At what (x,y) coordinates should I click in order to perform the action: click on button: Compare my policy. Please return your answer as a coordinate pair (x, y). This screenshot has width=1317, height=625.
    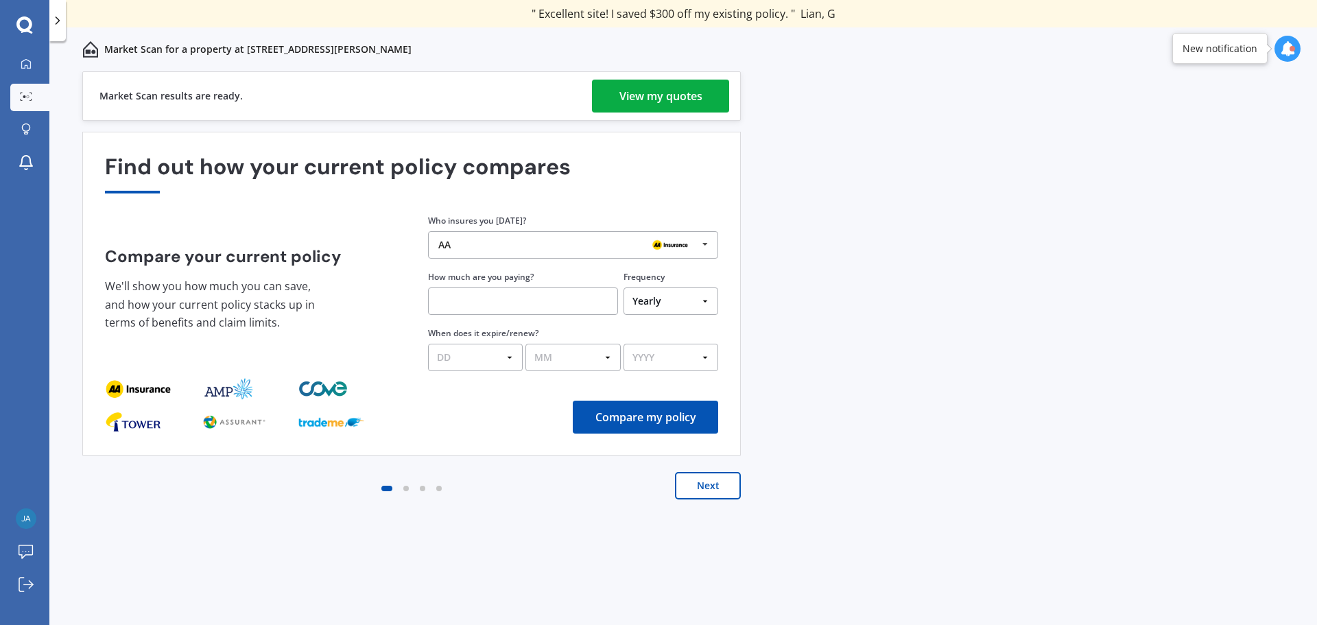
    Looking at the image, I should click on (646, 417).